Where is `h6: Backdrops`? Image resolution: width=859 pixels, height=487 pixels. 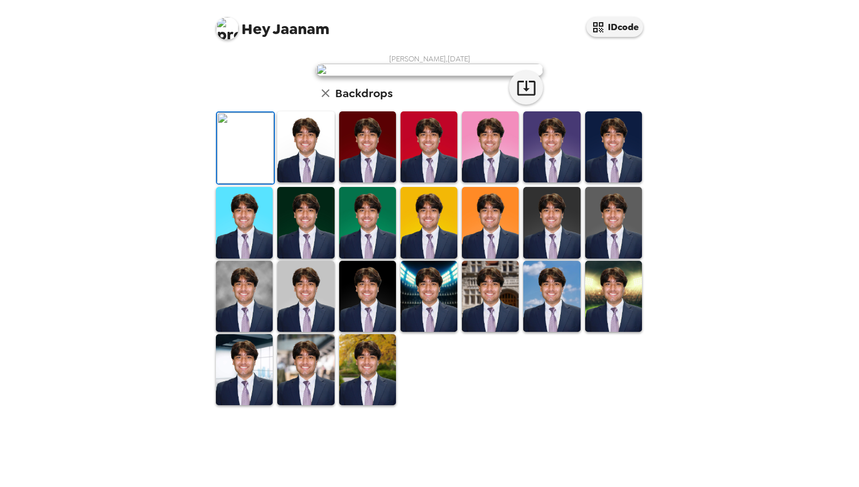
h6: Backdrops is located at coordinates (364, 93).